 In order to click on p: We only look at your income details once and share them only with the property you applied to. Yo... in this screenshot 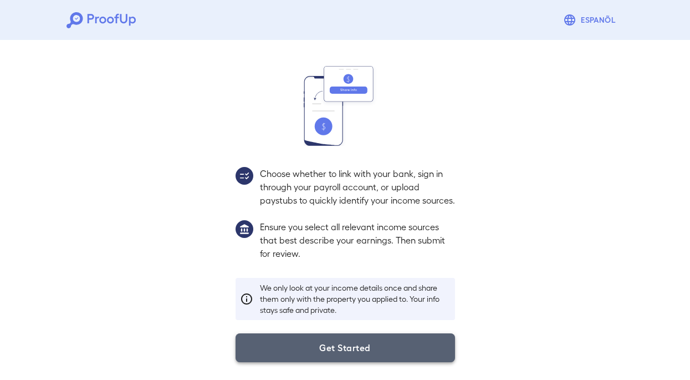, I will do `click(355, 299)`.